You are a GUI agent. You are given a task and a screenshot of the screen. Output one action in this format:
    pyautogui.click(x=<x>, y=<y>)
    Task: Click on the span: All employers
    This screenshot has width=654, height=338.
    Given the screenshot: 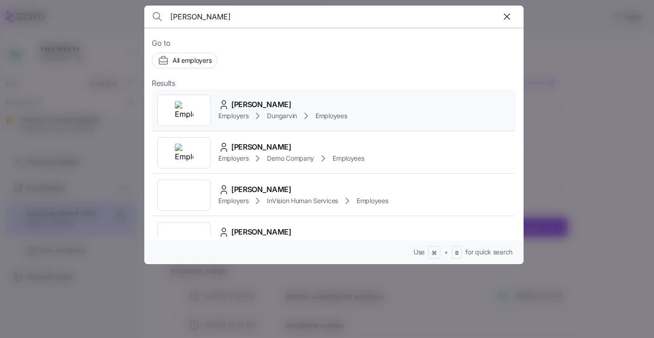 What is the action you would take?
    pyautogui.click(x=192, y=61)
    